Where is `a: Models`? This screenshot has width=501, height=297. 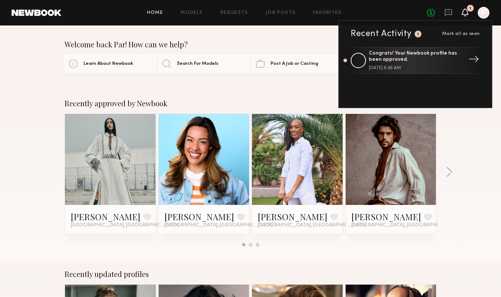 a: Models is located at coordinates (191, 13).